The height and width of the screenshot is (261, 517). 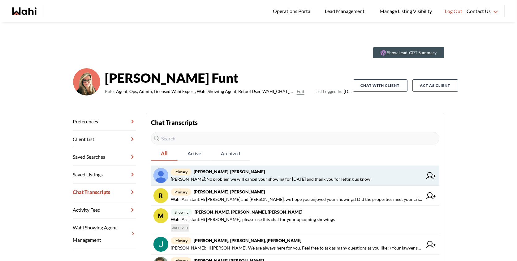 What do you see at coordinates (406, 11) in the screenshot?
I see `span: Manage Listing Visibility` at bounding box center [406, 11].